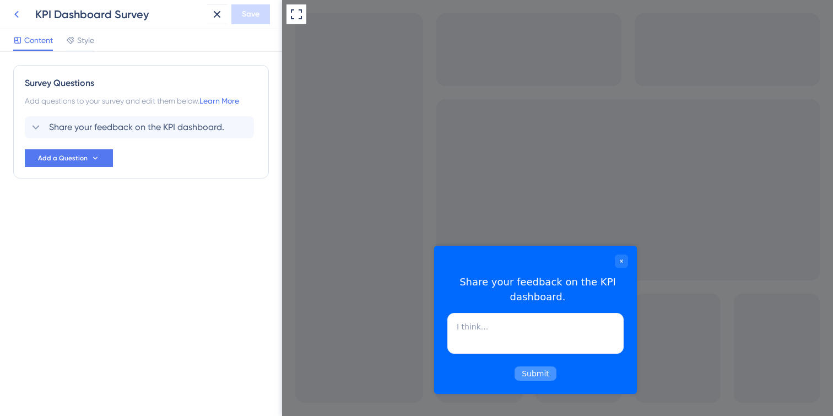 This screenshot has height=416, width=833. What do you see at coordinates (63, 158) in the screenshot?
I see `span: Add a Question` at bounding box center [63, 158].